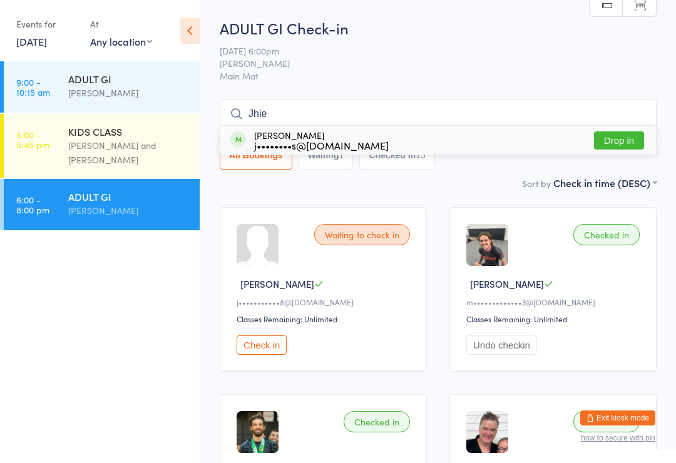 The width and height of the screenshot is (676, 463). Describe the element at coordinates (605, 183) in the screenshot. I see `div: Check in time (DESC)` at that location.